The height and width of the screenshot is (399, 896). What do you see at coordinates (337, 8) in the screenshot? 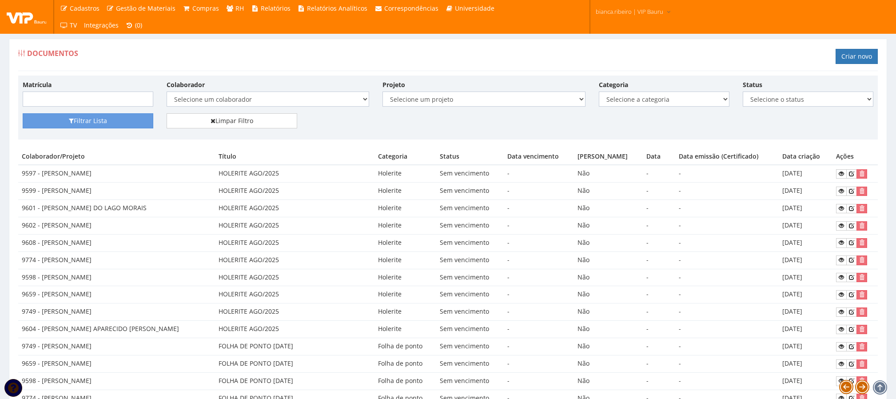
I see `span: Relatórios Analíticos` at bounding box center [337, 8].